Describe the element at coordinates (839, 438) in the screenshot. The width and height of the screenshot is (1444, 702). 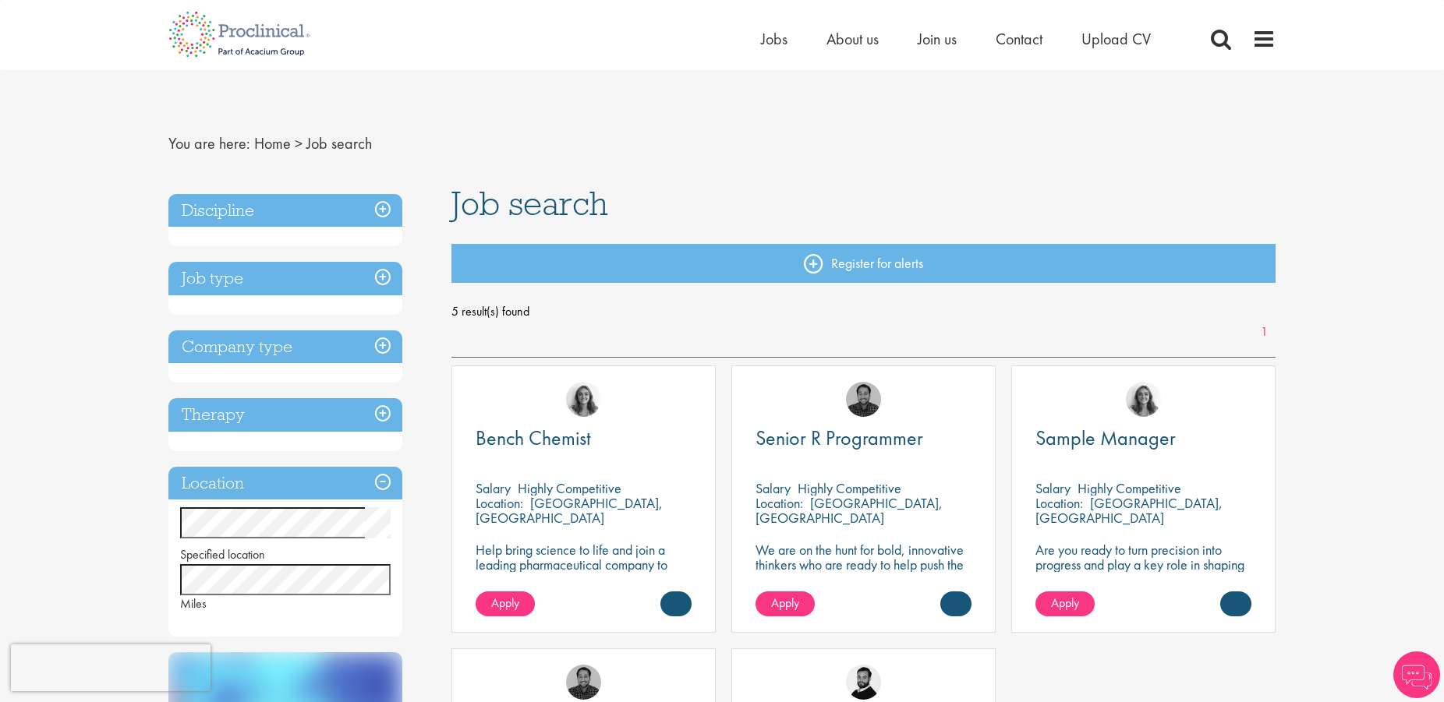
I see `span: Senior R Programmer` at that location.